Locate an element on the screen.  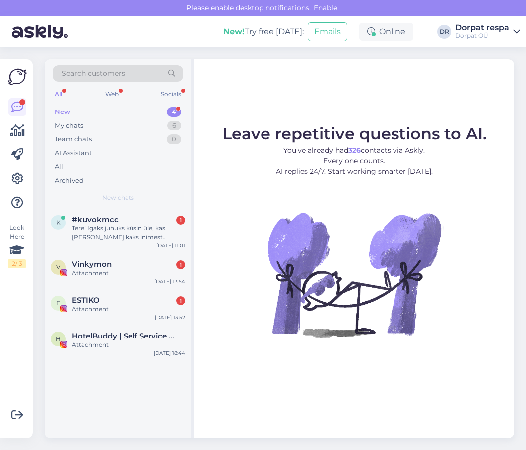
div: 0 is located at coordinates (174, 139).